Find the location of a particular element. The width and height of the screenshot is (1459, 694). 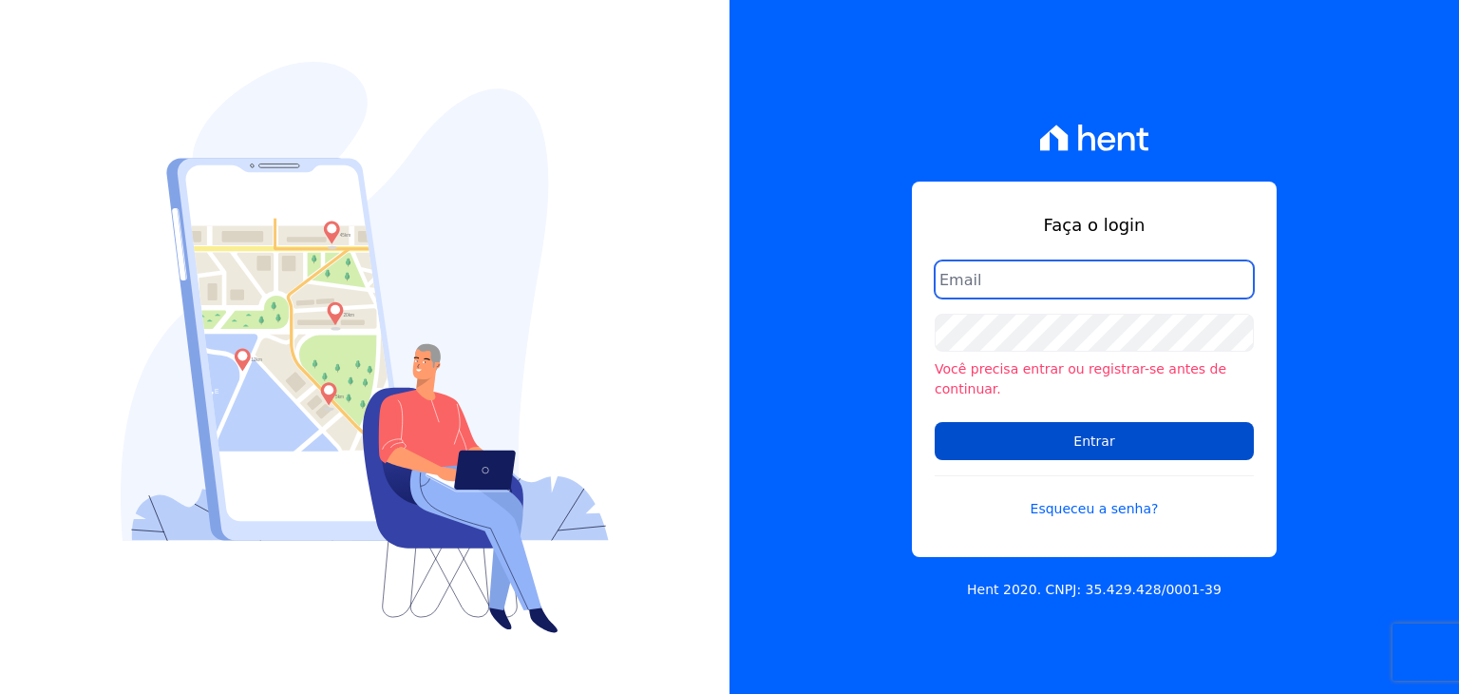

a: Esqueceu a senha? is located at coordinates (1094, 497).